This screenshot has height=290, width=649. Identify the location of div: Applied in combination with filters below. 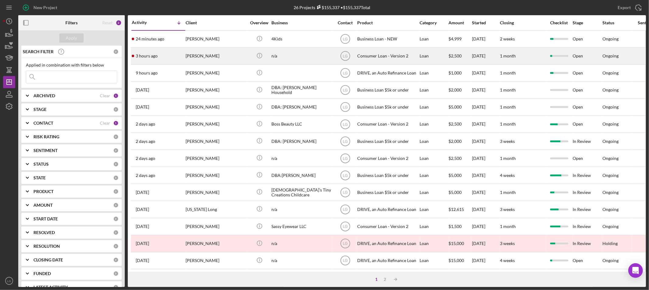
(71, 65).